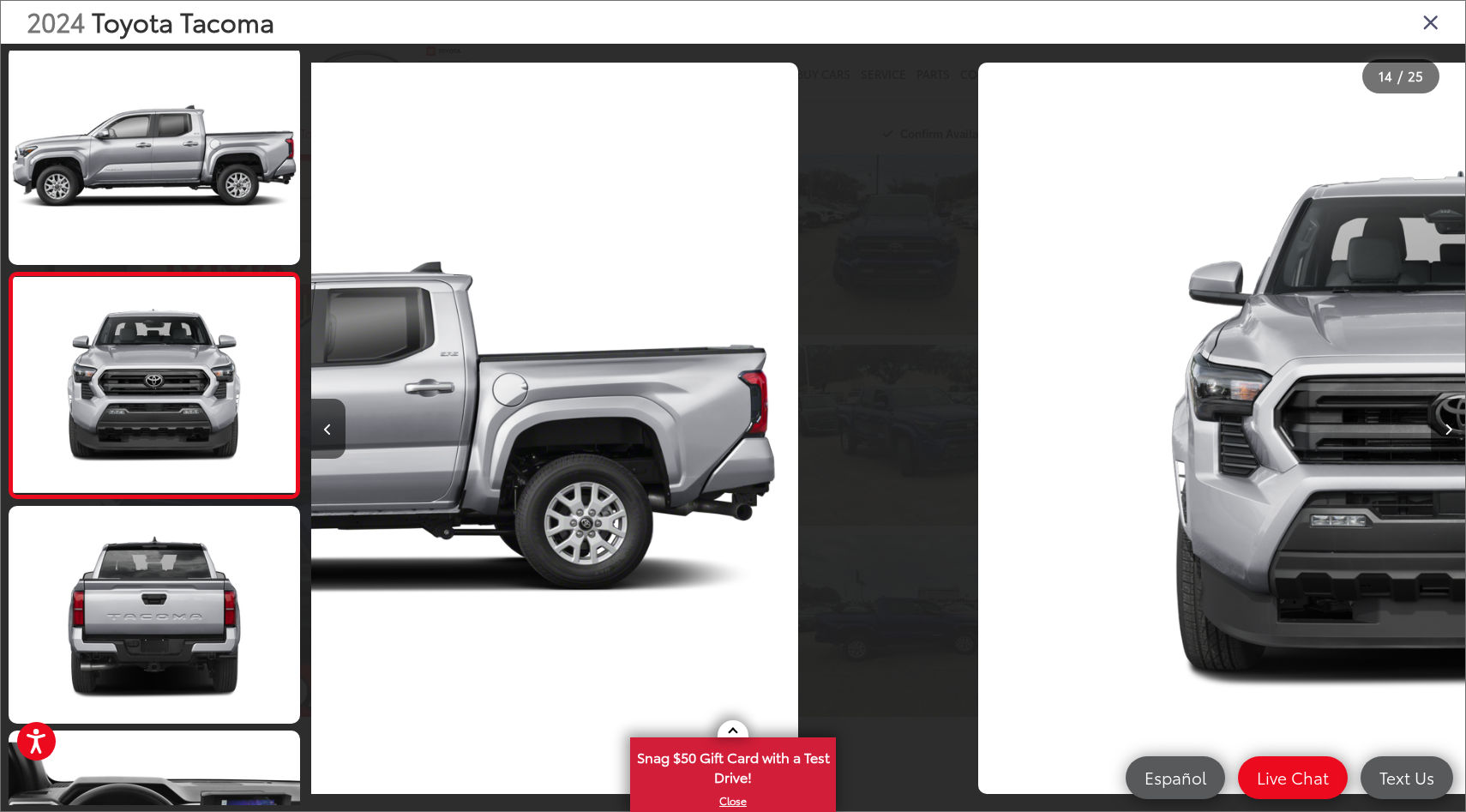 The height and width of the screenshot is (812, 1466). Describe the element at coordinates (1385, 76) in the screenshot. I see `span: 14` at that location.